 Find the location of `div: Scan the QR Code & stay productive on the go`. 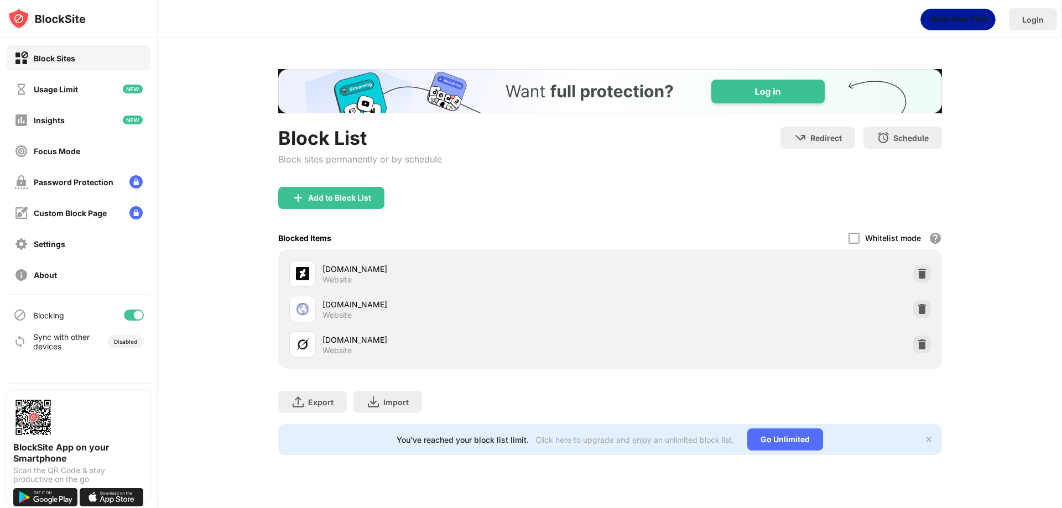

div: Scan the QR Code & stay productive on the go is located at coordinates (79, 475).